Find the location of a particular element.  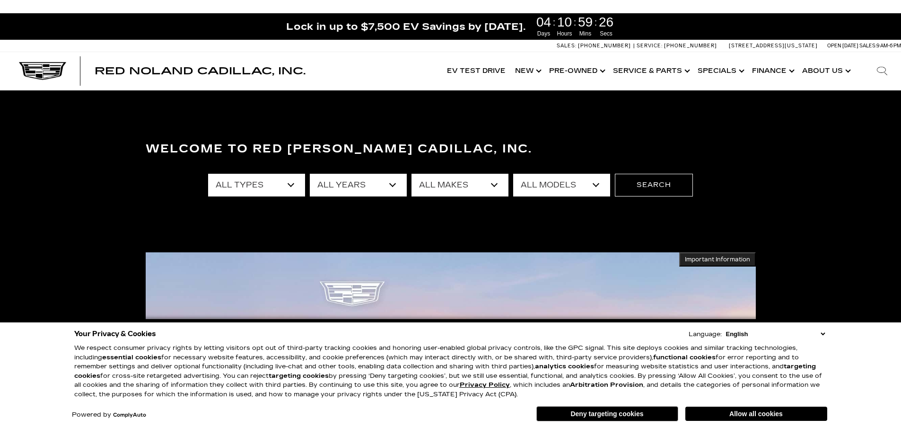

select: Filter by make is located at coordinates (460, 185).